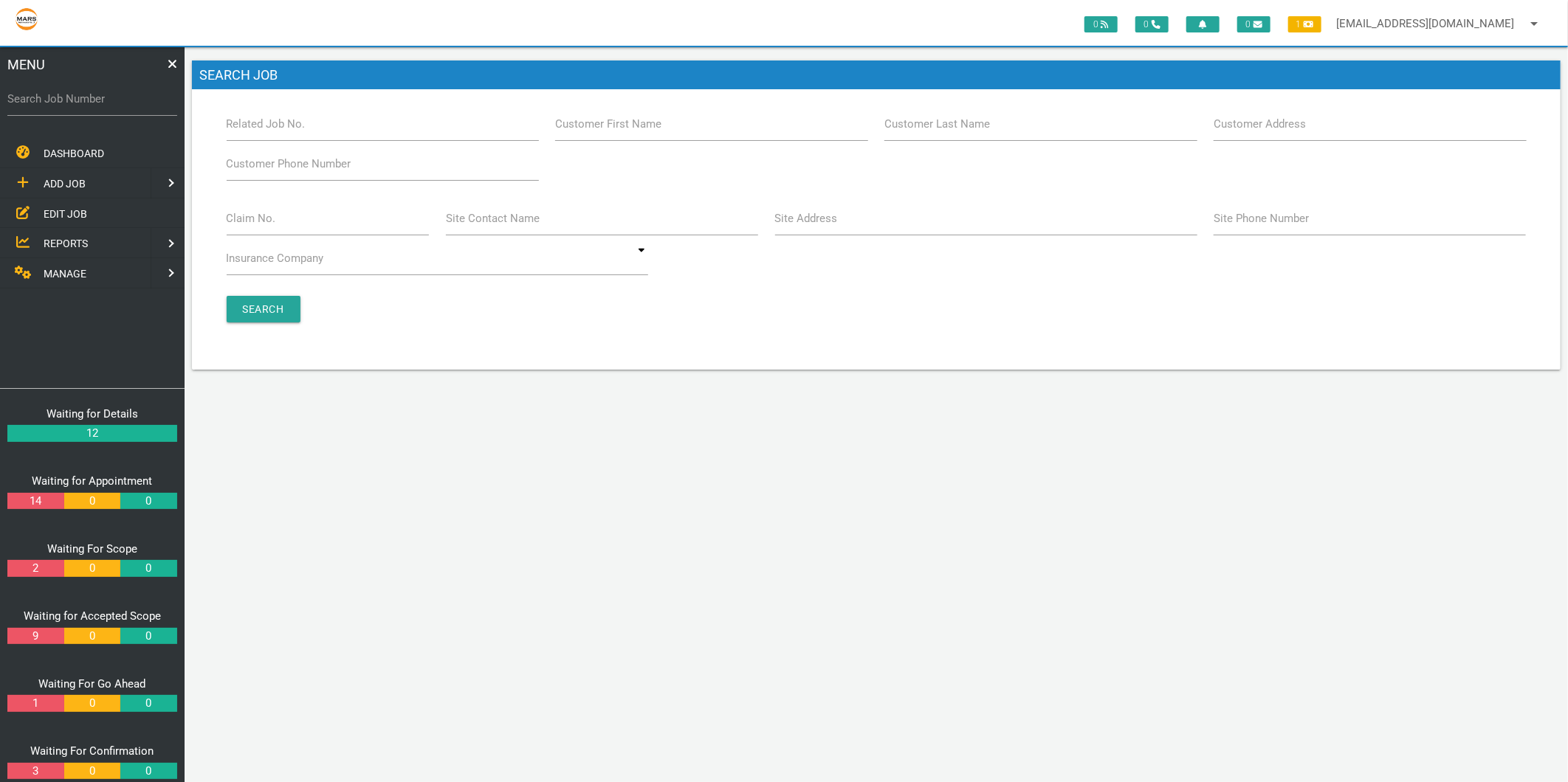  I want to click on a: Waiting for Appointment, so click(92, 481).